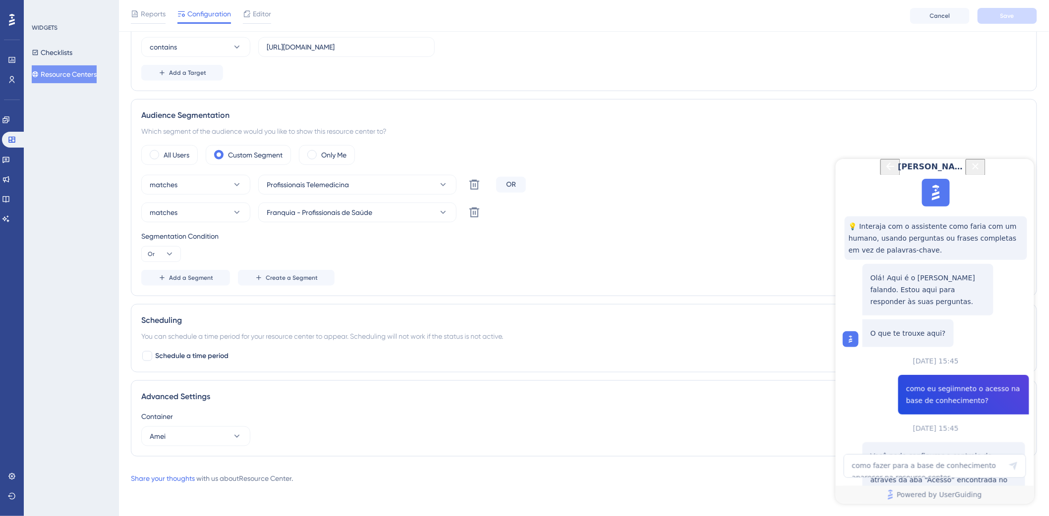 Image resolution: width=1049 pixels, height=516 pixels. Describe the element at coordinates (319, 213) in the screenshot. I see `span: Franquia - Profissionais de Saúde` at that location.